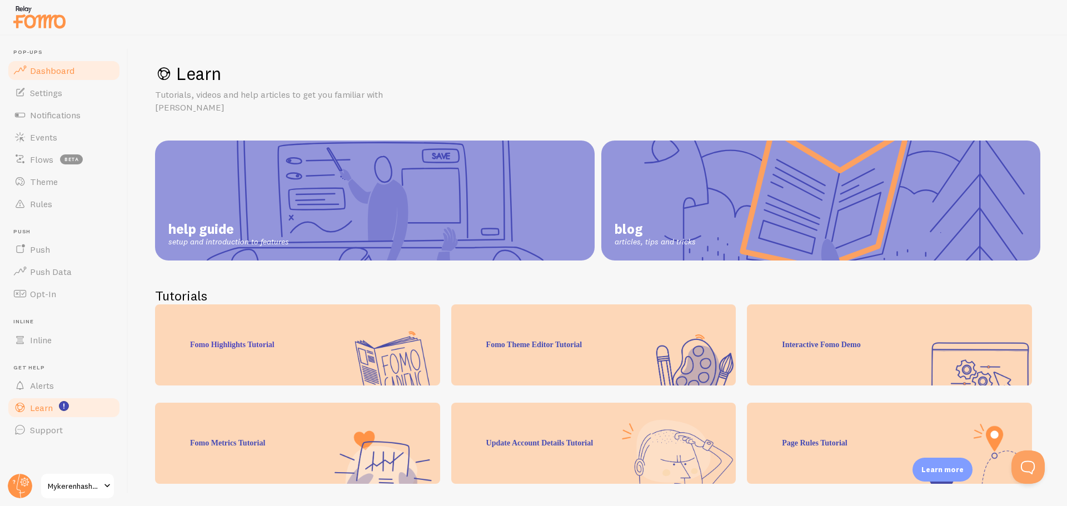 Image resolution: width=1067 pixels, height=506 pixels. I want to click on p: Learn more, so click(943, 470).